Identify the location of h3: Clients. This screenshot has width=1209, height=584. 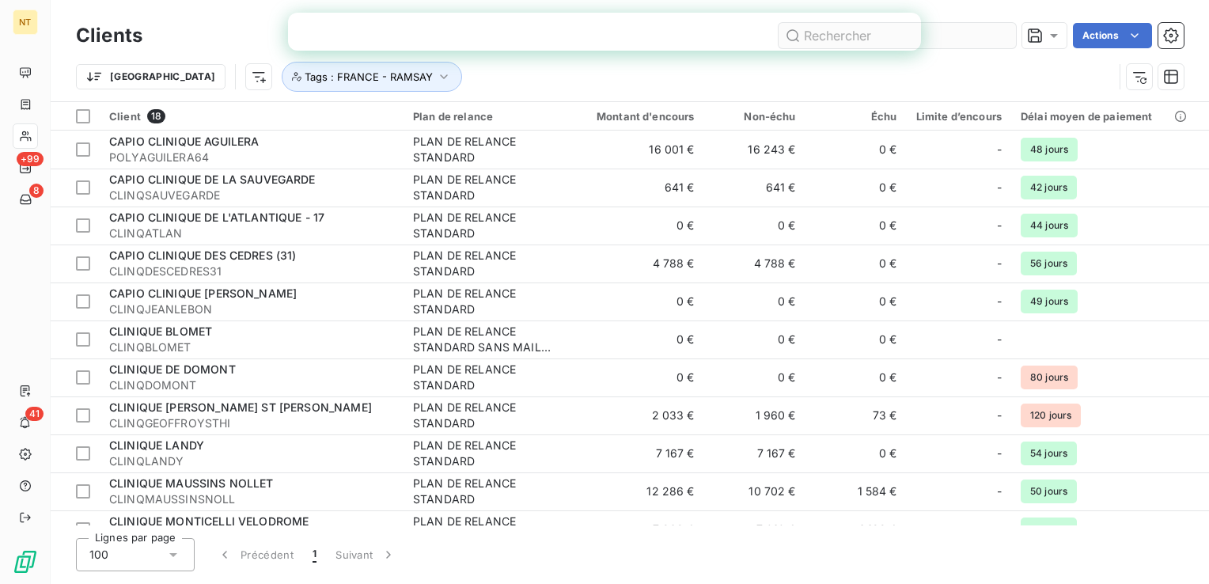
(109, 36).